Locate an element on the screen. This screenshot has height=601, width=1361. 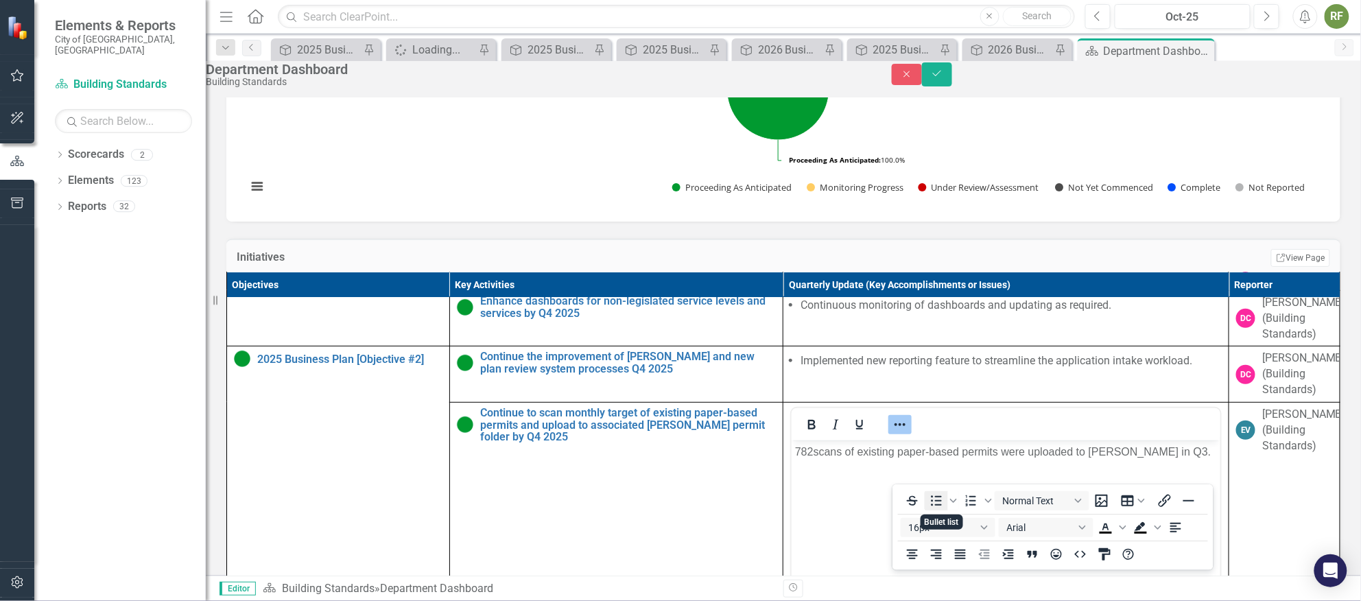
text: 100.0% is located at coordinates (847, 160).